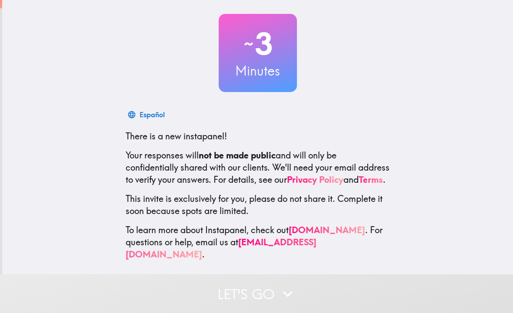 This screenshot has width=513, height=313. What do you see at coordinates (237, 155) in the screenshot?
I see `b: not be made public` at bounding box center [237, 155].